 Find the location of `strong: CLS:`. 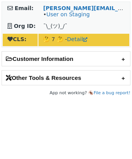

strong: CLS: is located at coordinates (17, 39).